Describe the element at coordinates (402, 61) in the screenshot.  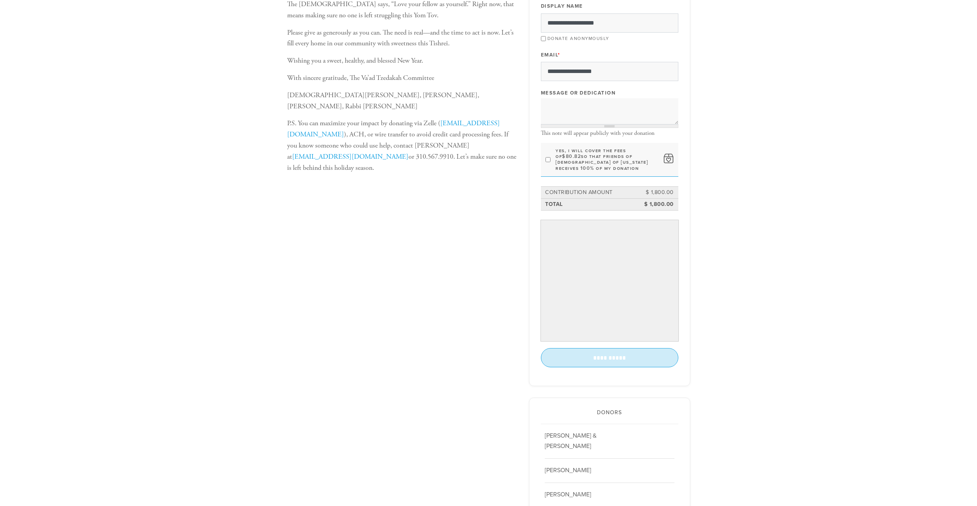
I see `p: Wishing you a sweet, healthy, and blessed New Year.` at that location.